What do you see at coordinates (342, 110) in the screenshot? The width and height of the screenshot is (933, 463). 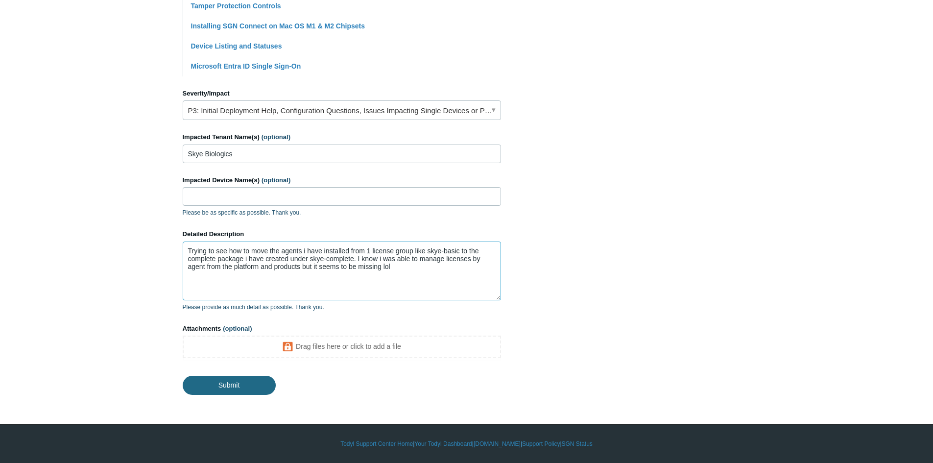 I see `a: P3: Initial Deployment Help, Configuration Questions, Issues Impacting Single Devices or Past Out...` at bounding box center [342, 110].